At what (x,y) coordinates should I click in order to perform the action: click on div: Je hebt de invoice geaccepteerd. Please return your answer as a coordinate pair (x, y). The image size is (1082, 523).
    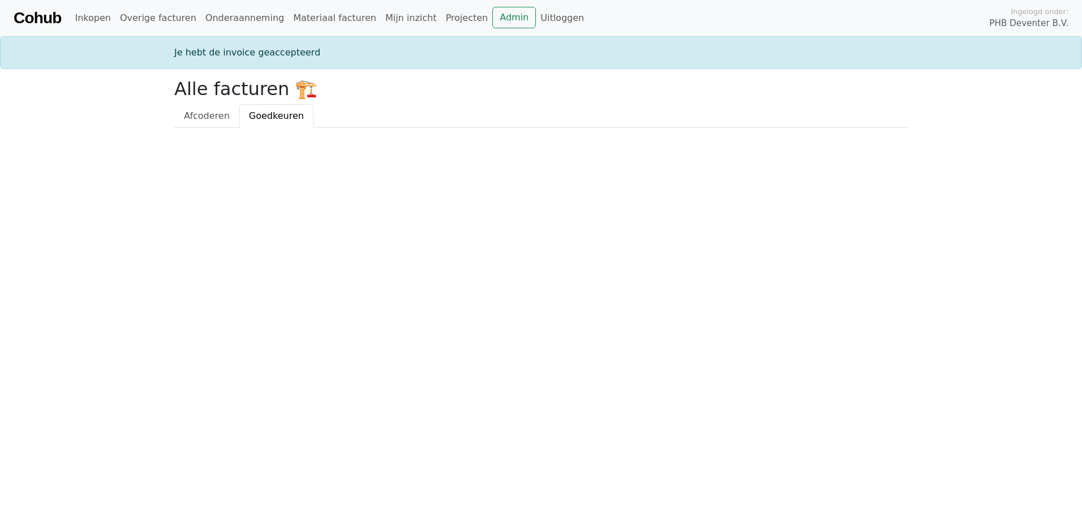
    Looking at the image, I should click on (541, 53).